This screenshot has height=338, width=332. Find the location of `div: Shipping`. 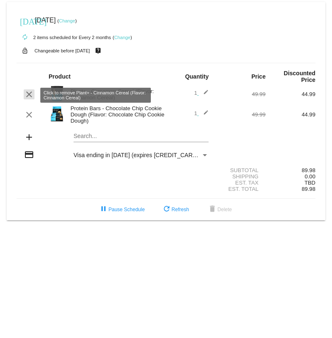

div: Shipping is located at coordinates (241, 176).